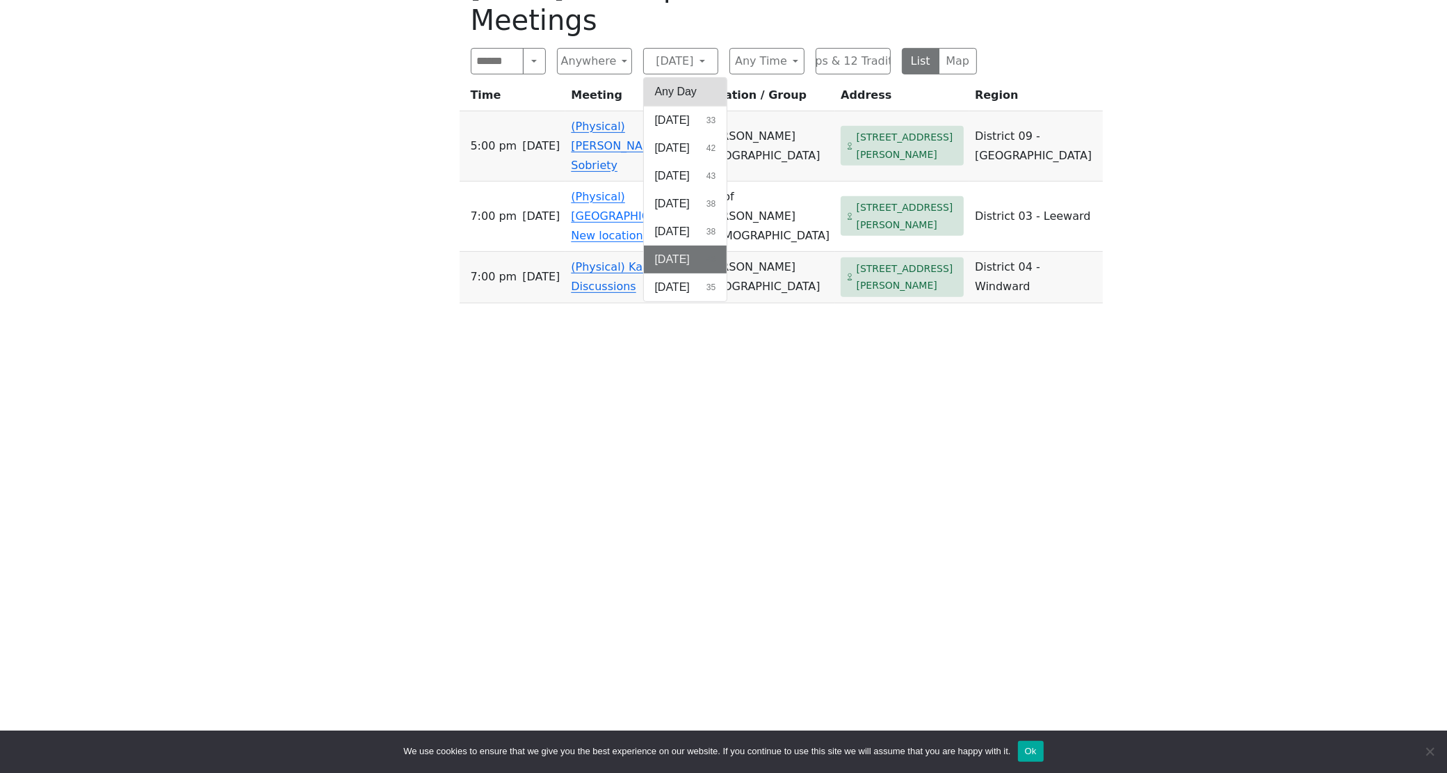 The image size is (1447, 773). Describe the element at coordinates (534, 61) in the screenshot. I see `button: Search` at that location.